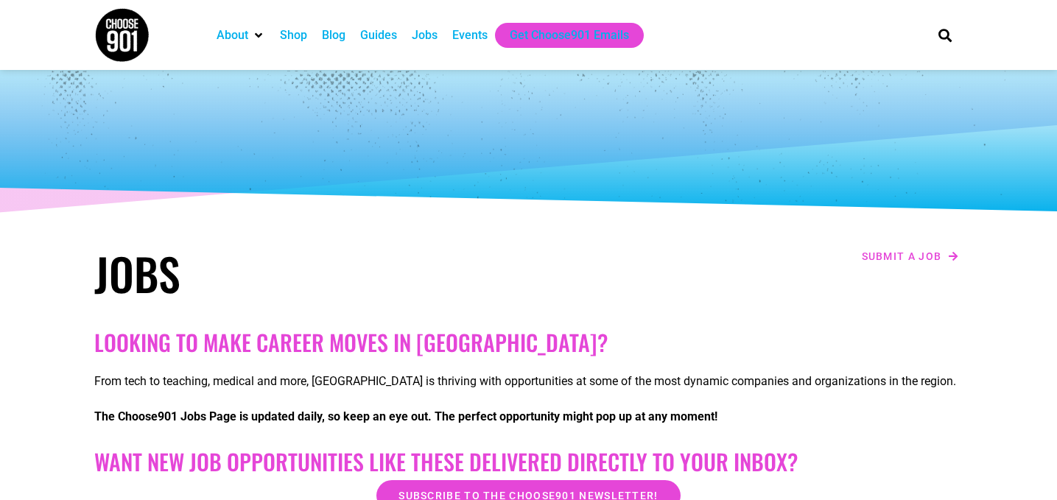  I want to click on a: About, so click(232, 35).